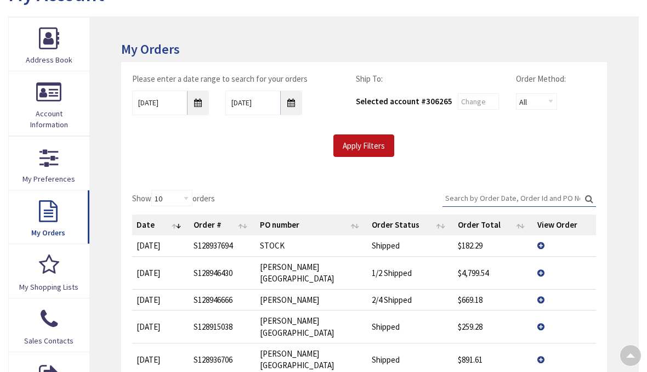 The image size is (647, 372). Describe the element at coordinates (222, 225) in the screenshot. I see `th: Order #: activate to sort column ascending` at that location.